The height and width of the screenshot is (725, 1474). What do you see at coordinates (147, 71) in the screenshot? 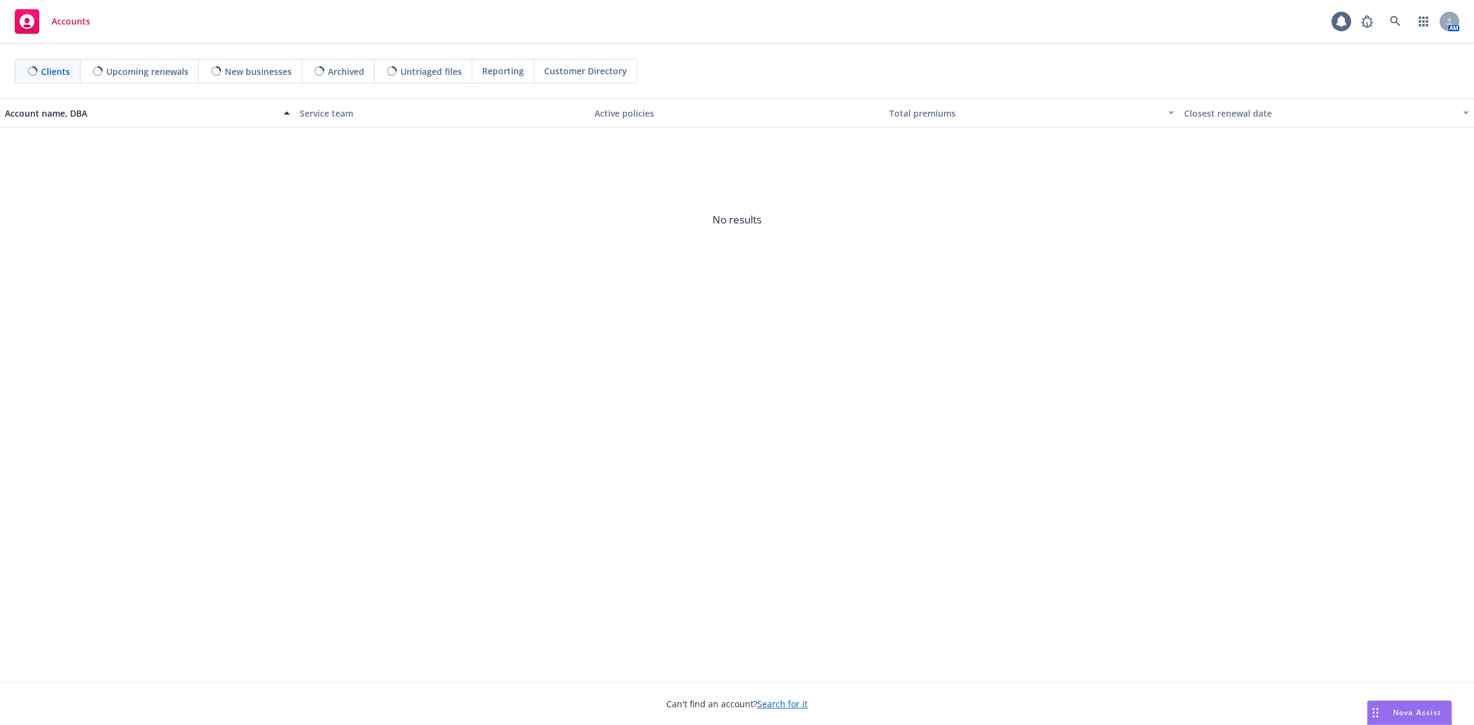
I see `span: Upcoming renewals` at bounding box center [147, 71].